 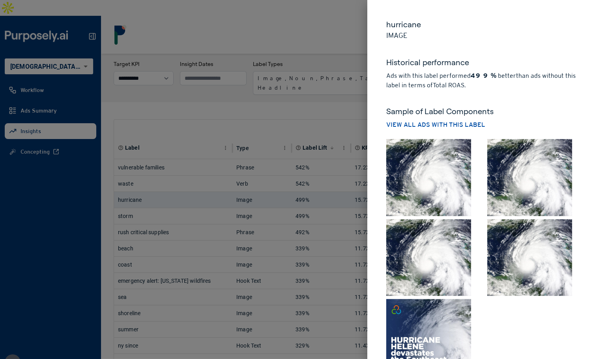 I want to click on h5: Historical performance, so click(x=486, y=64).